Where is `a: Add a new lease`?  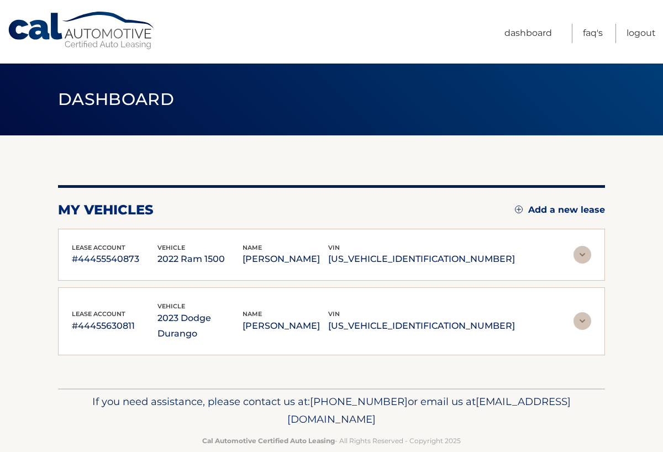
a: Add a new lease is located at coordinates (559, 210).